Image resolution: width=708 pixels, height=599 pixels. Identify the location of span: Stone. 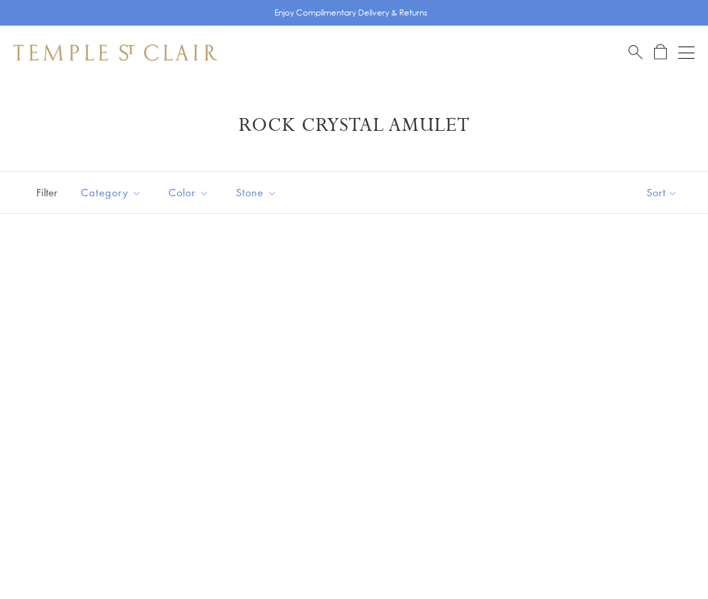
(258, 192).